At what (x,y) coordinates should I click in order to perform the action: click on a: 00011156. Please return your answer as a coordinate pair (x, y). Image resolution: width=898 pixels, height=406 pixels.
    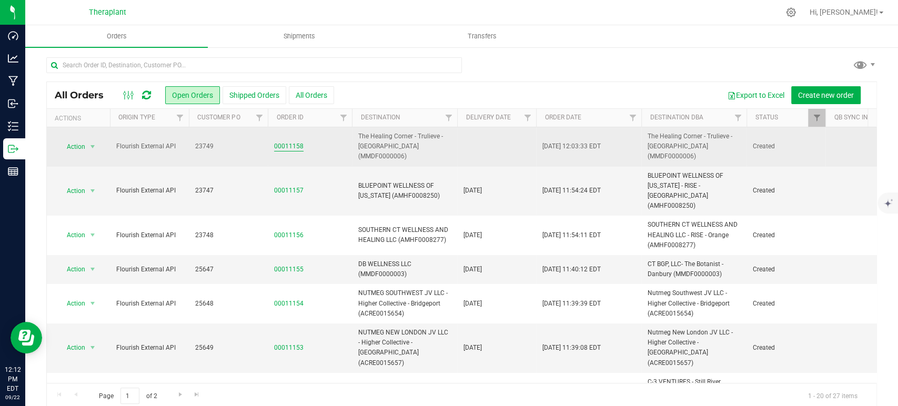
    Looking at the image, I should click on (289, 235).